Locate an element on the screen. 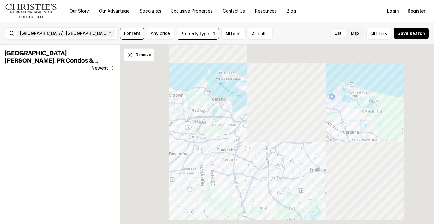 This screenshot has height=224, width=434. a: Our Story is located at coordinates (79, 11).